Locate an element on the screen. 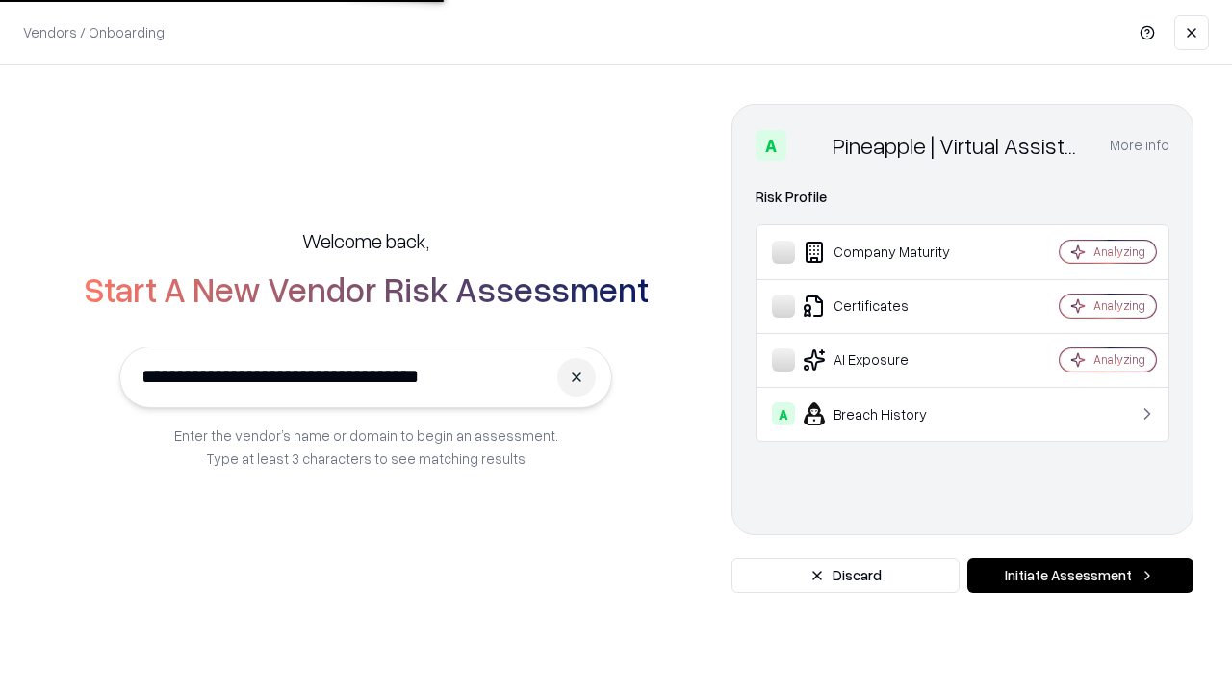 The image size is (1232, 693). p: Enter the vendor’s name or domain to begin an assessment. Type at least 3 characters to see match... is located at coordinates (366, 447).